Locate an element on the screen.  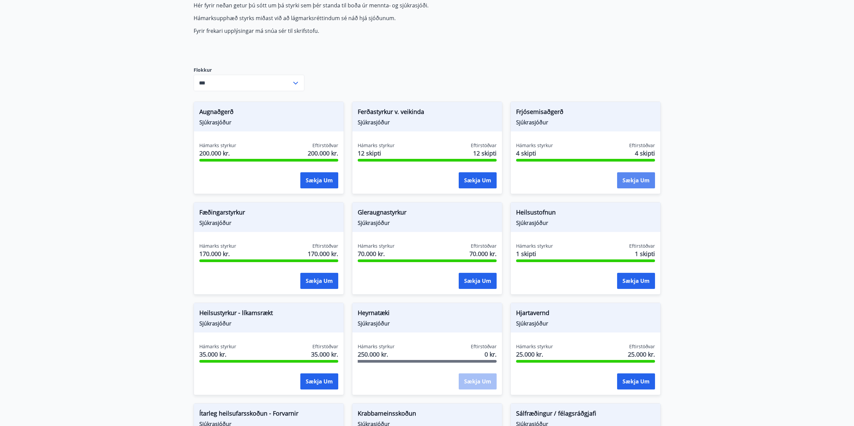
span: 250.000 kr. is located at coordinates (376, 355).